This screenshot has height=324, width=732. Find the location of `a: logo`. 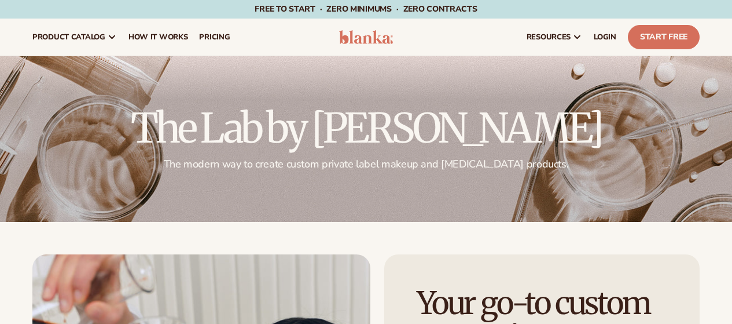

a: logo is located at coordinates (366, 37).